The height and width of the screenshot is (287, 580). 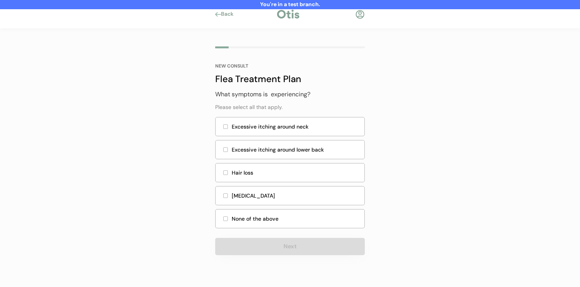 I want to click on div: None of the above, so click(x=296, y=218).